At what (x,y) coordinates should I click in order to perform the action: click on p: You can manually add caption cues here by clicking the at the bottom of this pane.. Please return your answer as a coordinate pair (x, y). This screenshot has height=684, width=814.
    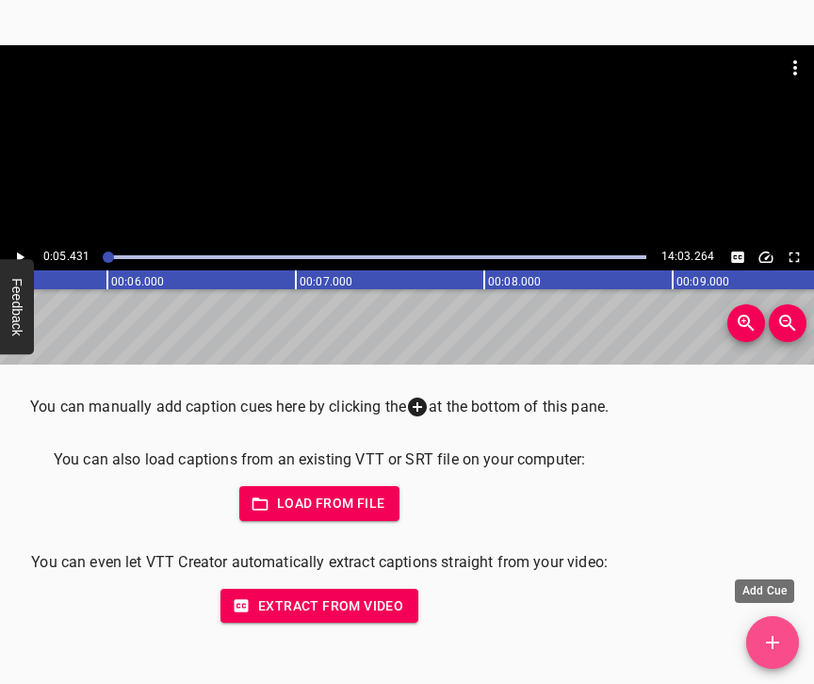
    Looking at the image, I should click on (320, 407).